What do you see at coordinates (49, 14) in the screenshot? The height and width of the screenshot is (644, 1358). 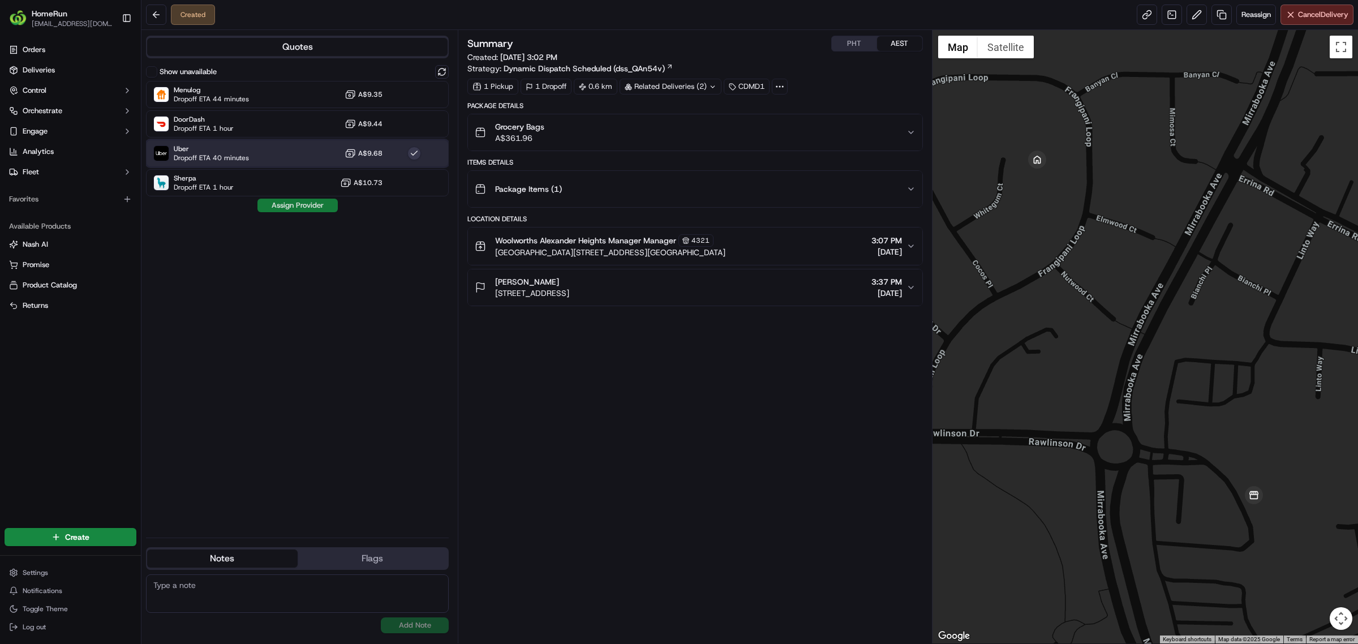 I see `span: HomeRun` at bounding box center [49, 14].